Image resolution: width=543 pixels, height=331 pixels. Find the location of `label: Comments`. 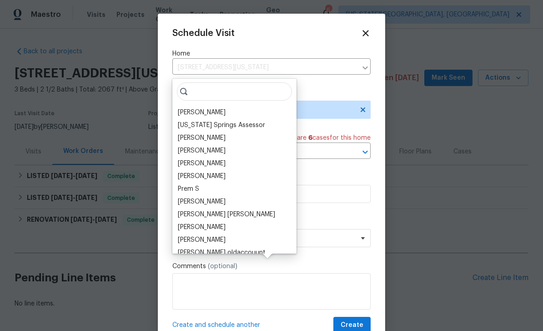

label: Comments is located at coordinates (272, 266).